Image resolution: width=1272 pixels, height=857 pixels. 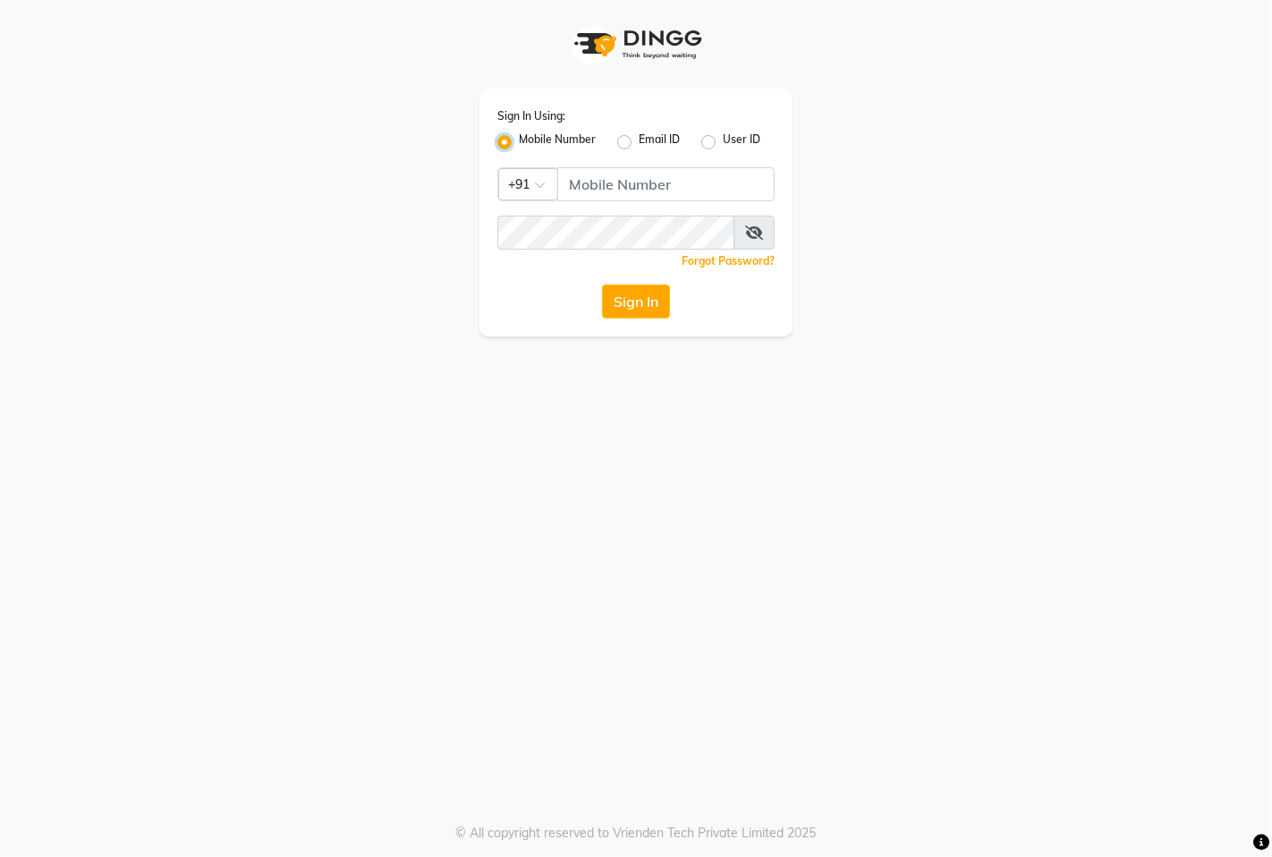 I want to click on label: Sign In Using:, so click(x=531, y=116).